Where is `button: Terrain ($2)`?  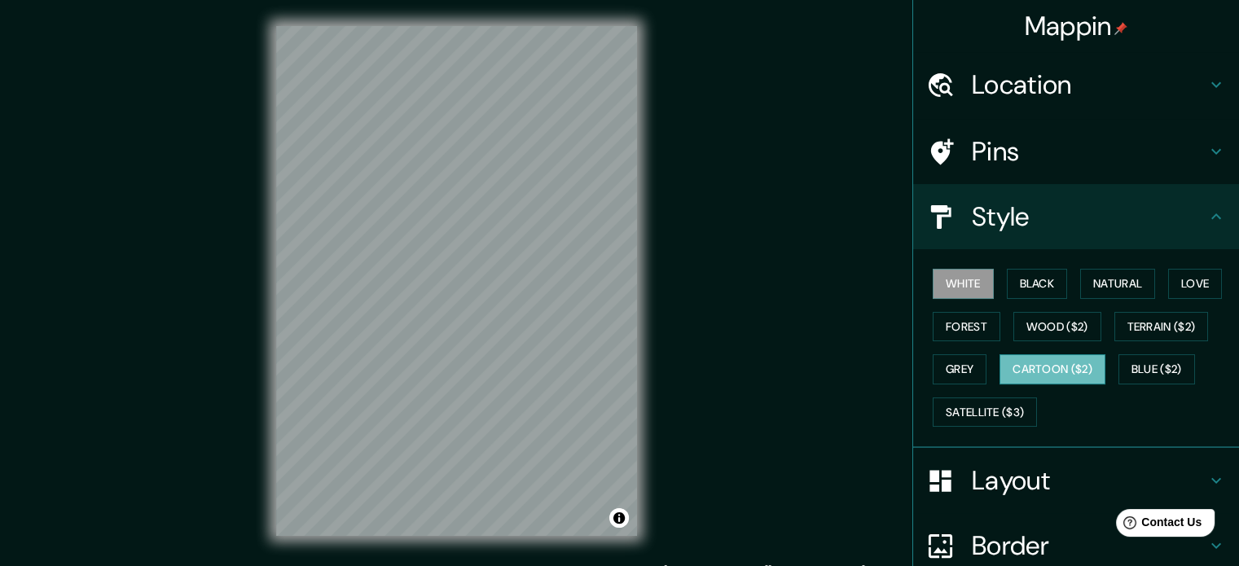 button: Terrain ($2) is located at coordinates (1162, 327).